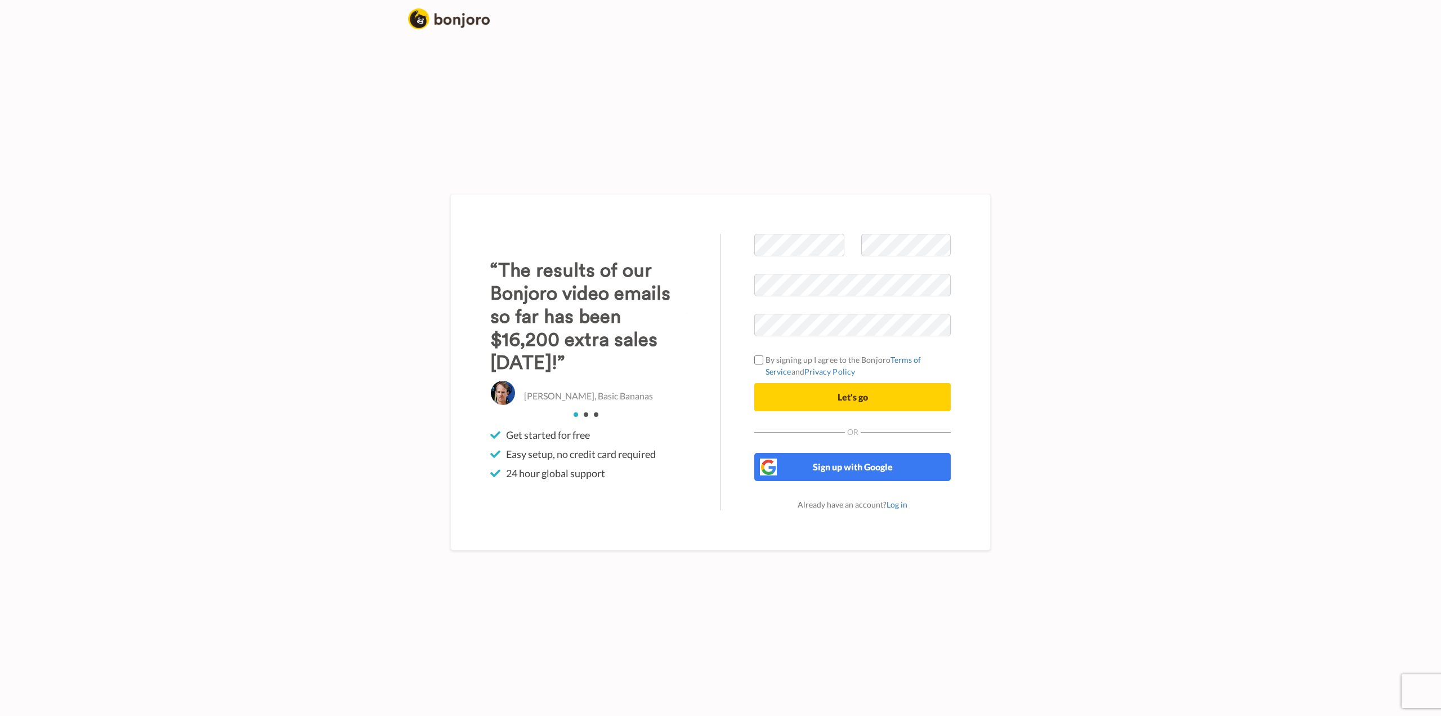 The image size is (1441, 716). Describe the element at coordinates (503, 392) in the screenshot. I see `img: Christo Hall, Basic Bananas` at that location.